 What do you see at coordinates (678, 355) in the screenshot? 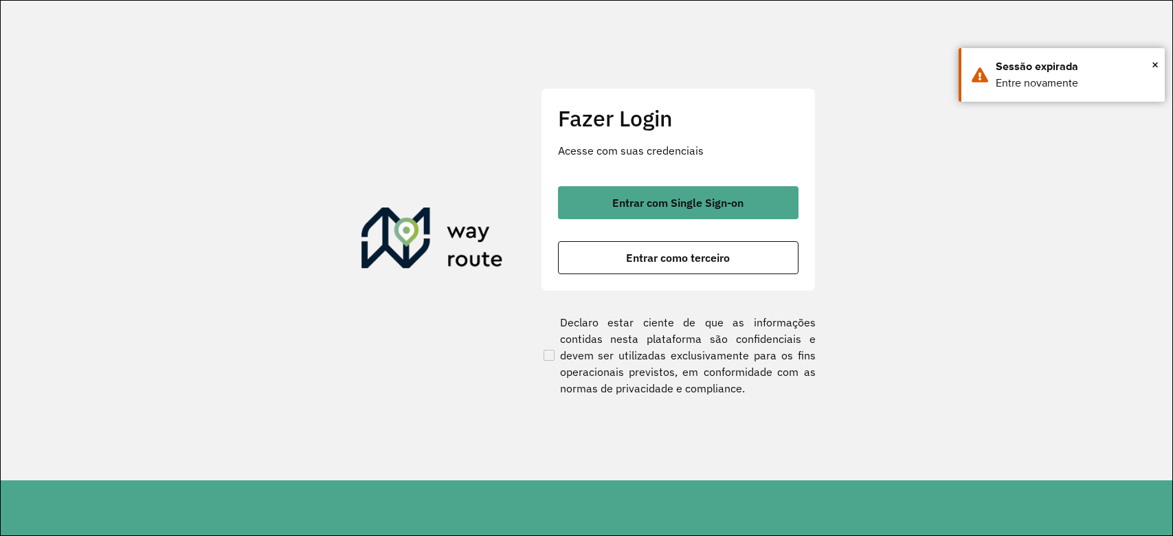
I see `label: Declaro estar ciente de que as informações contidas nesta plataforma são confidenciais e devem se...` at bounding box center [678, 355].